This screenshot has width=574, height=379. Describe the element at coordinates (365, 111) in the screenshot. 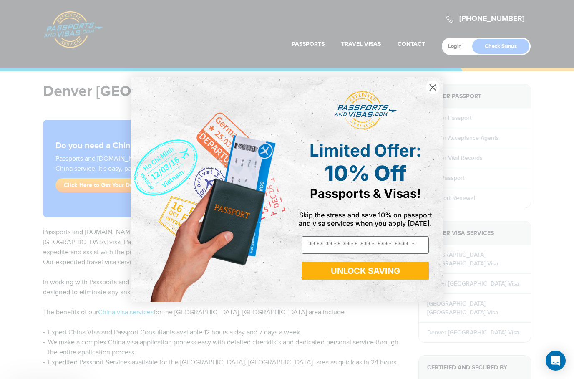

I see `img: passports and visas` at that location.